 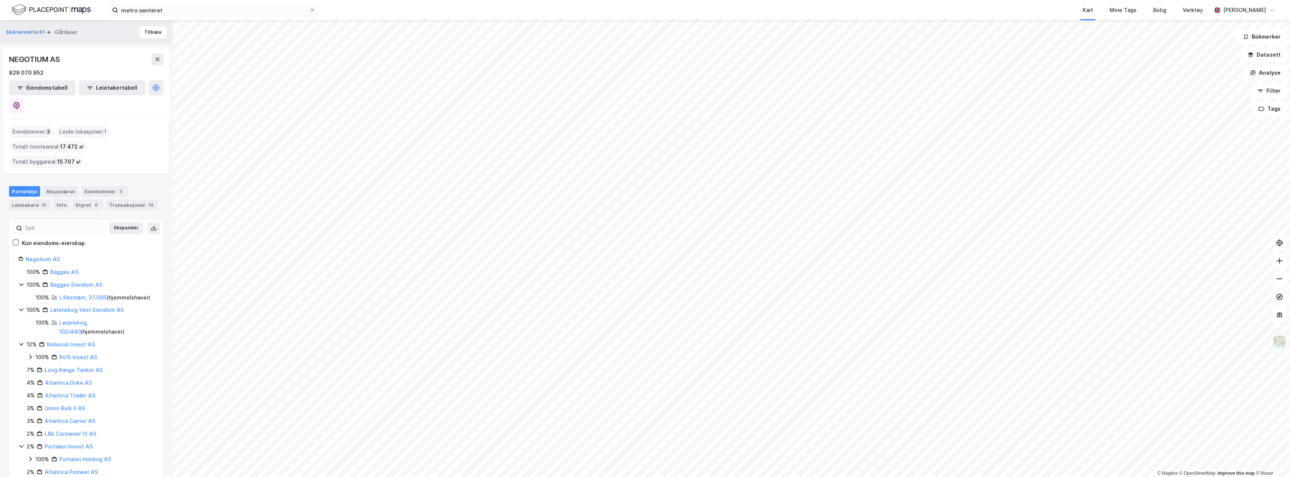 I want to click on div: Portefølje, so click(x=24, y=191).